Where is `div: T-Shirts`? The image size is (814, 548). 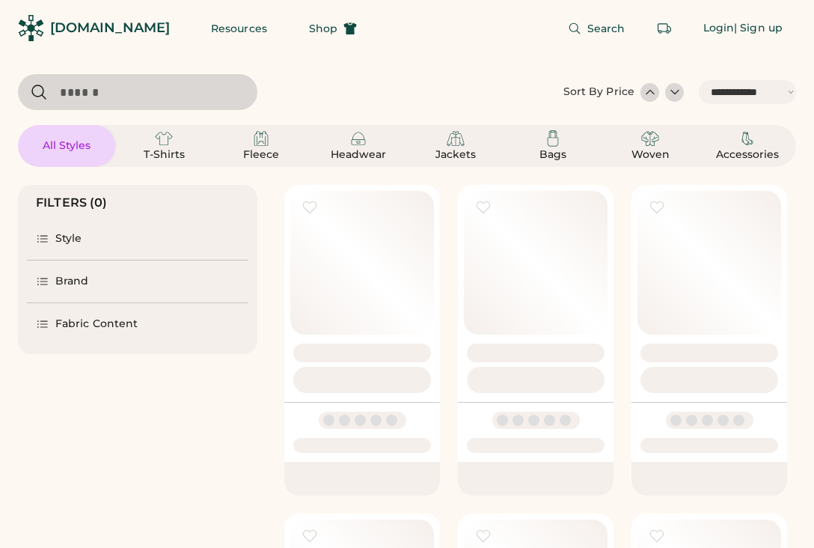
div: T-Shirts is located at coordinates (164, 155).